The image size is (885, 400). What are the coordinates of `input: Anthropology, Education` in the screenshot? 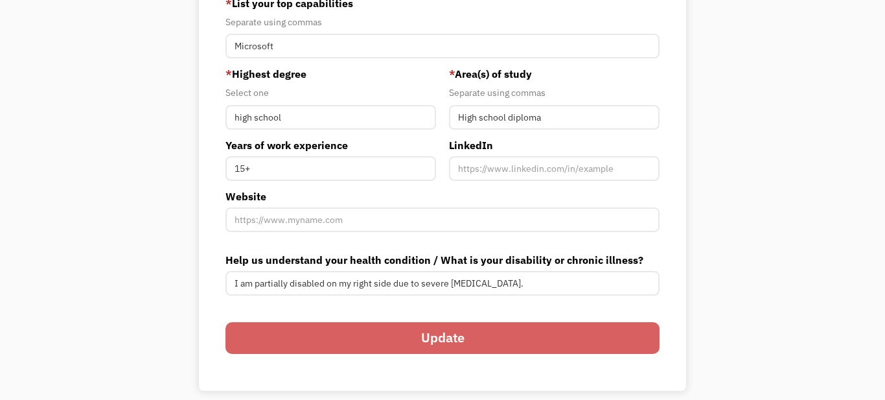 It's located at (554, 117).